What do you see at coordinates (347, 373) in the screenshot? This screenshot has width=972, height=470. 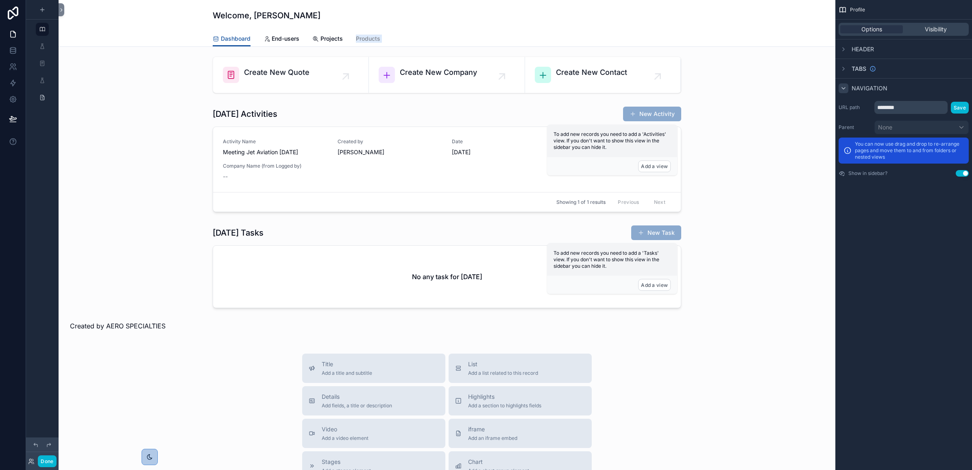 I see `span: Add a title and subtitle` at bounding box center [347, 373].